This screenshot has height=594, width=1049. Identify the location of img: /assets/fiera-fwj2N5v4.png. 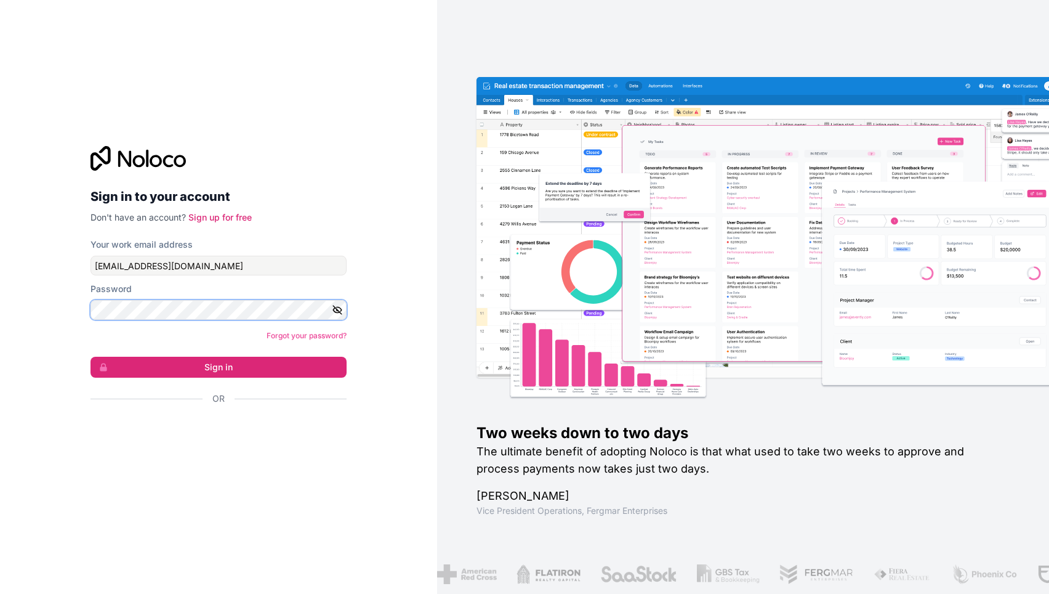
(898, 574).